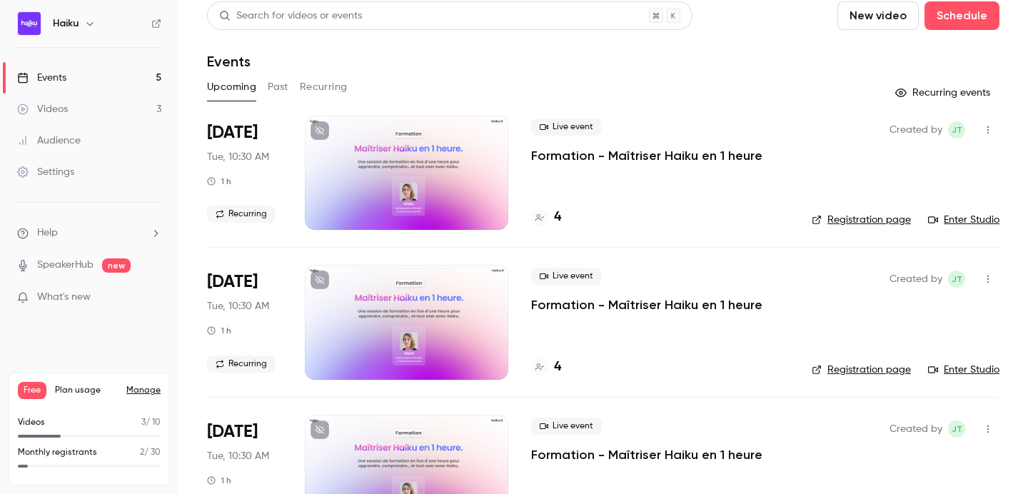 Image resolution: width=1028 pixels, height=494 pixels. Describe the element at coordinates (89, 233) in the screenshot. I see `li: help-dropdown-opener` at that location.